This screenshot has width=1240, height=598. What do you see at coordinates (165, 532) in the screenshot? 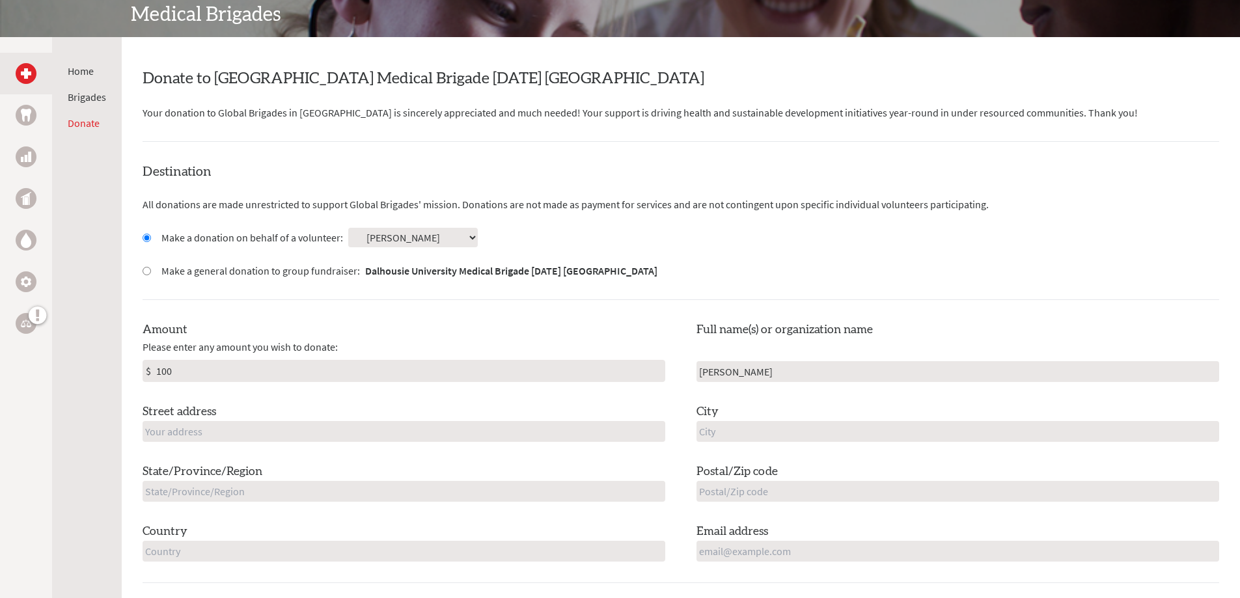
I see `label: Country` at bounding box center [165, 532].